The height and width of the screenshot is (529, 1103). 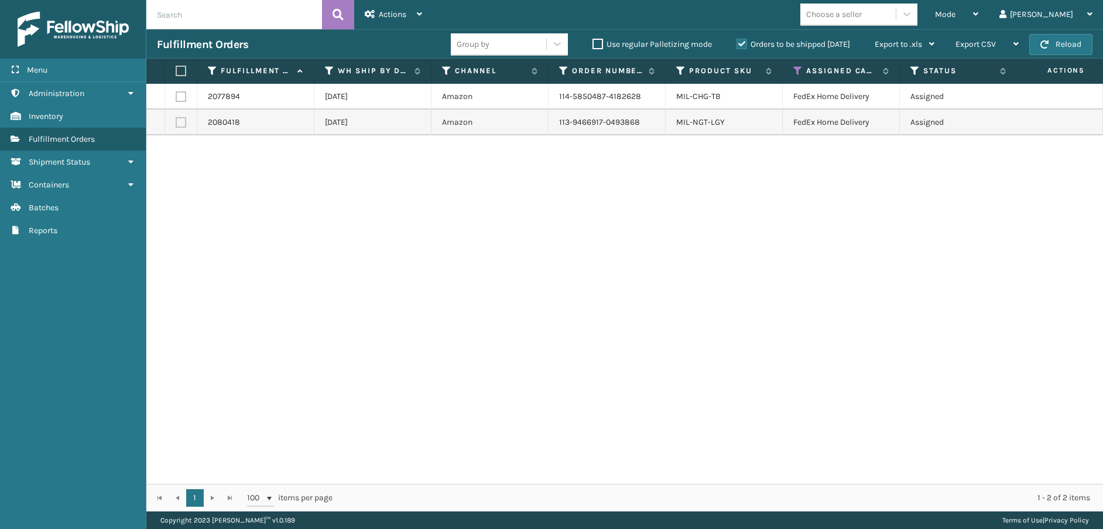 What do you see at coordinates (833, 14) in the screenshot?
I see `div: Choose a seller` at bounding box center [833, 14].